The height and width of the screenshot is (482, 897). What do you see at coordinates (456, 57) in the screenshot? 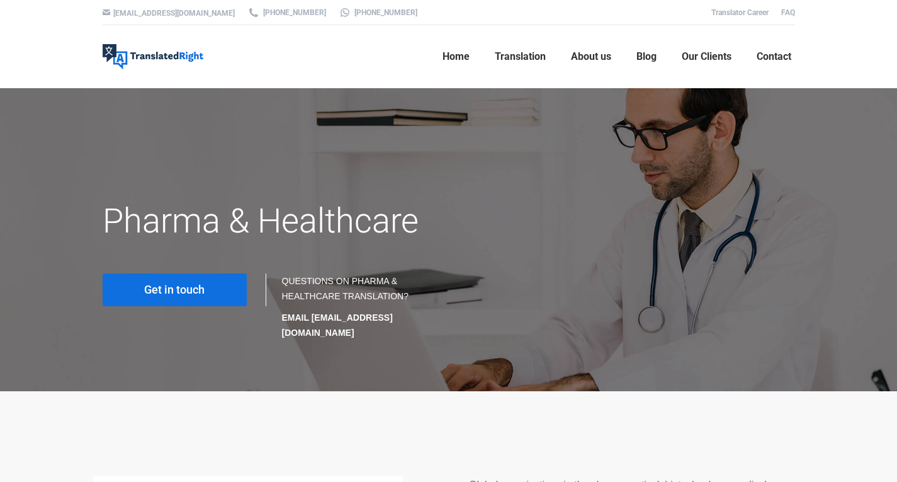
I see `span: Home` at bounding box center [456, 57].